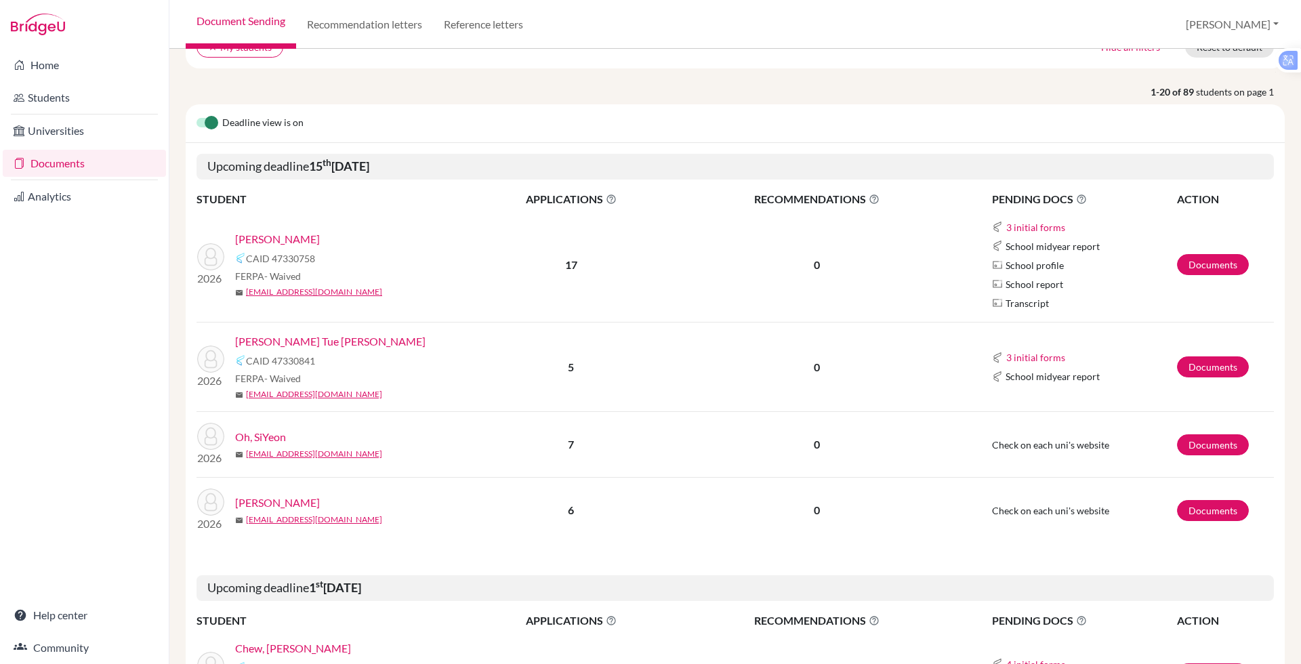 This screenshot has width=1301, height=664. Describe the element at coordinates (84, 197) in the screenshot. I see `a: Analytics` at that location.